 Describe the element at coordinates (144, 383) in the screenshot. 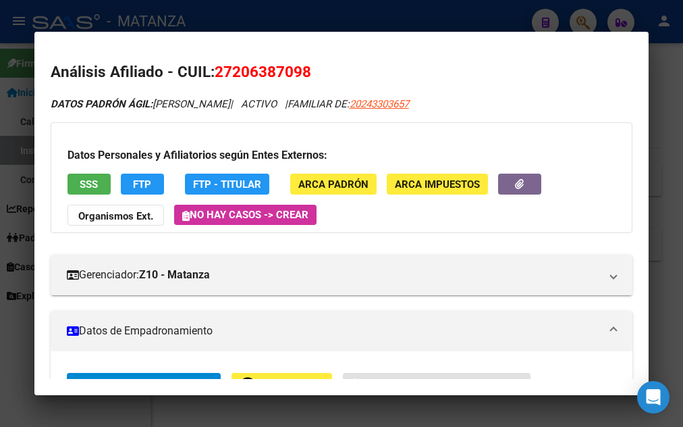

I see `button: Enviar Credencial Digital` at that location.